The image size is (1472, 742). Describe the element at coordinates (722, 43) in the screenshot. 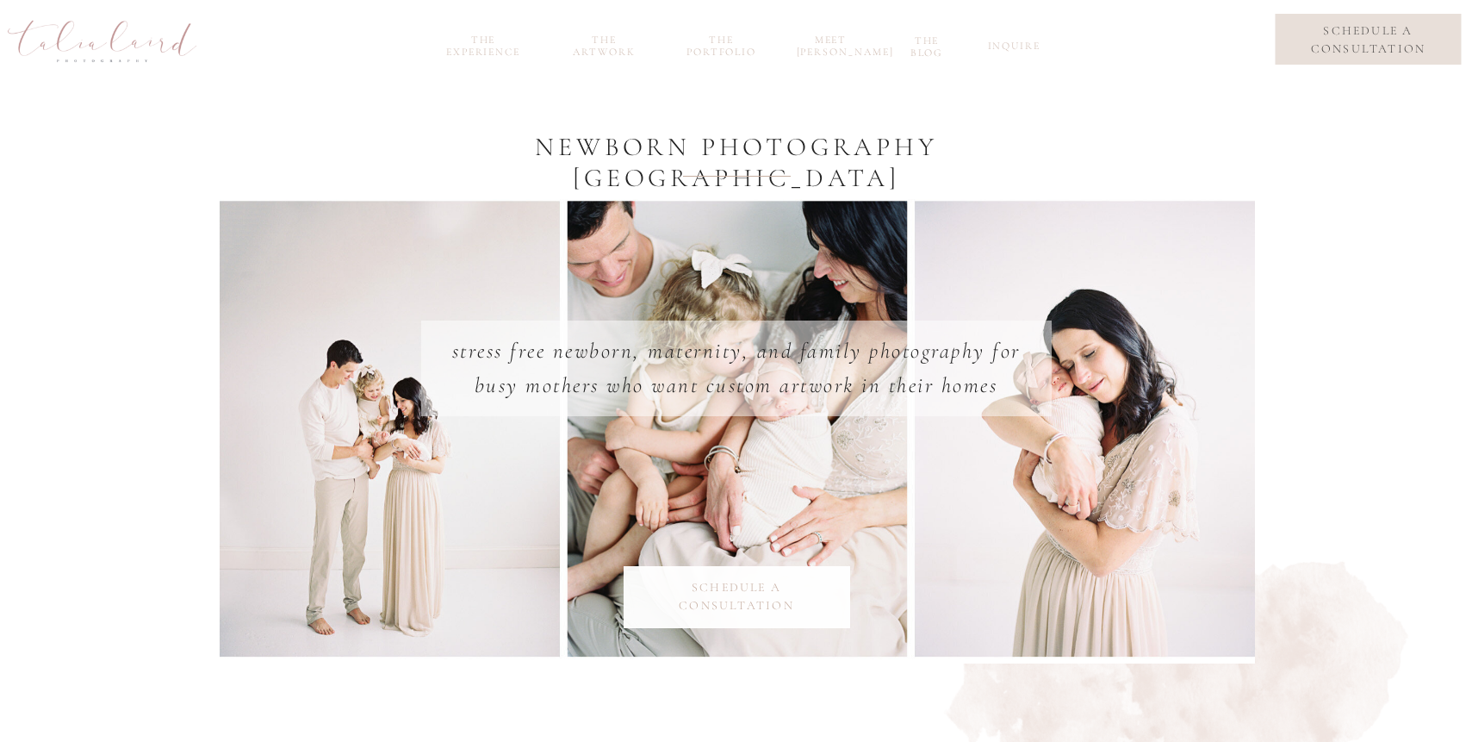

I see `a: the portfolio` at that location.